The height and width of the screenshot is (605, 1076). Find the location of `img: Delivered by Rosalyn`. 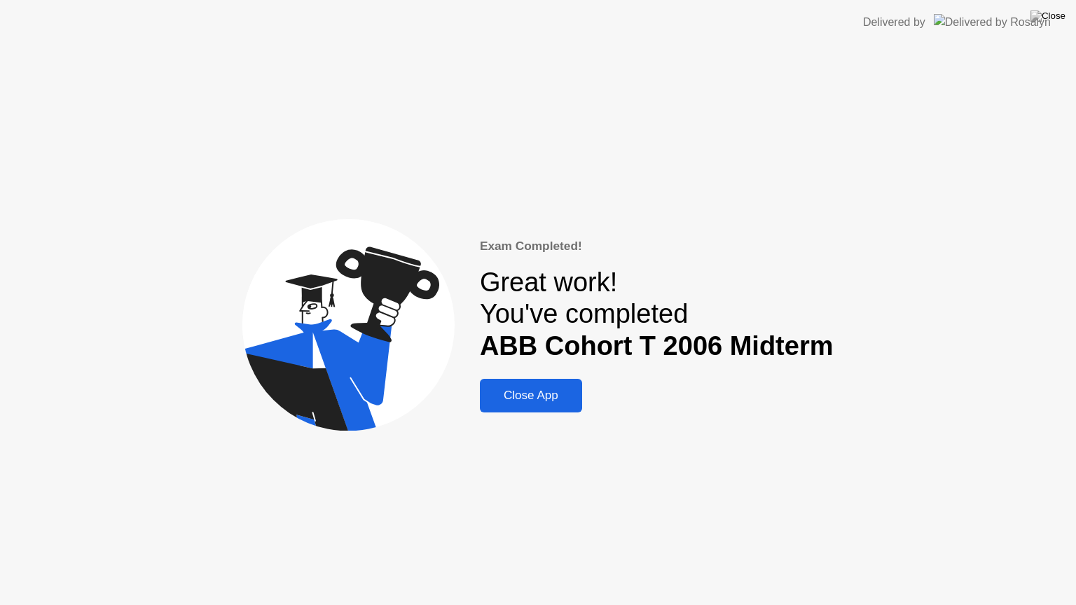

img: Delivered by Rosalyn is located at coordinates (992, 22).